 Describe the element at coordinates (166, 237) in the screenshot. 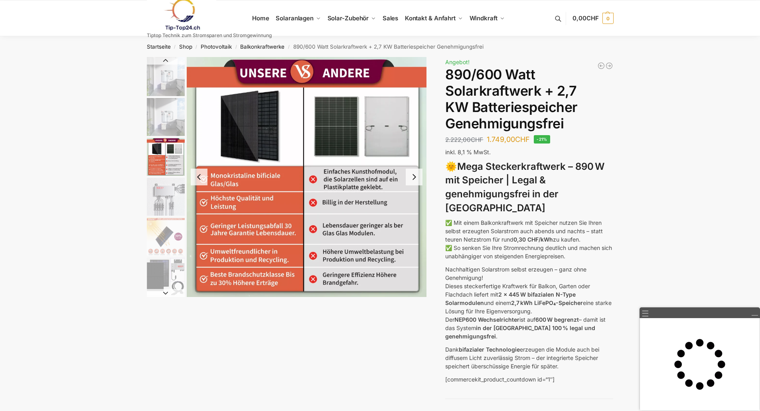

I see `img: Bificial 30 % mehr Leistung` at that location.